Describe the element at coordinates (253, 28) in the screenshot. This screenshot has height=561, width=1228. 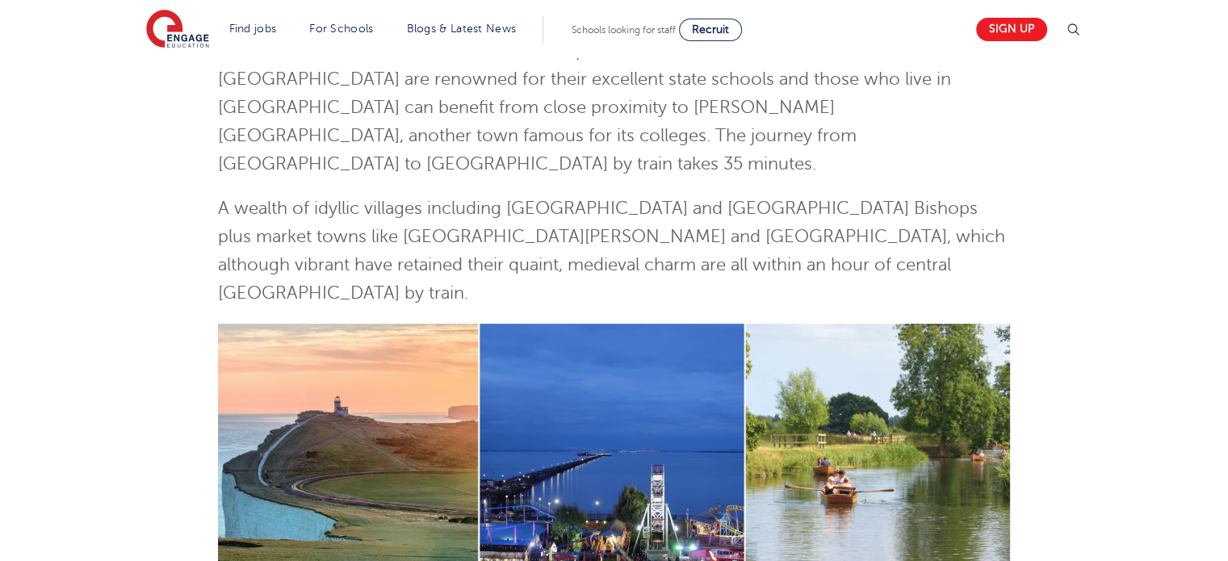
I see `a: Find jobs` at that location.